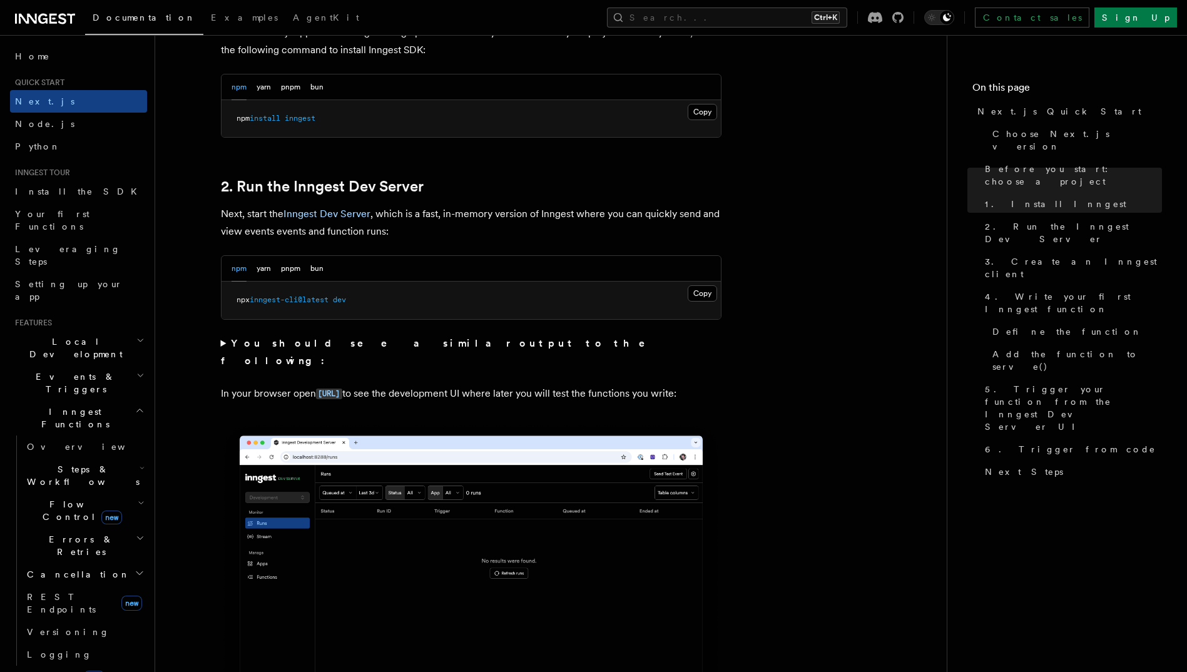 This screenshot has height=672, width=1187. Describe the element at coordinates (442, 352) in the screenshot. I see `strong: You should see a similar output to the following:` at that location.